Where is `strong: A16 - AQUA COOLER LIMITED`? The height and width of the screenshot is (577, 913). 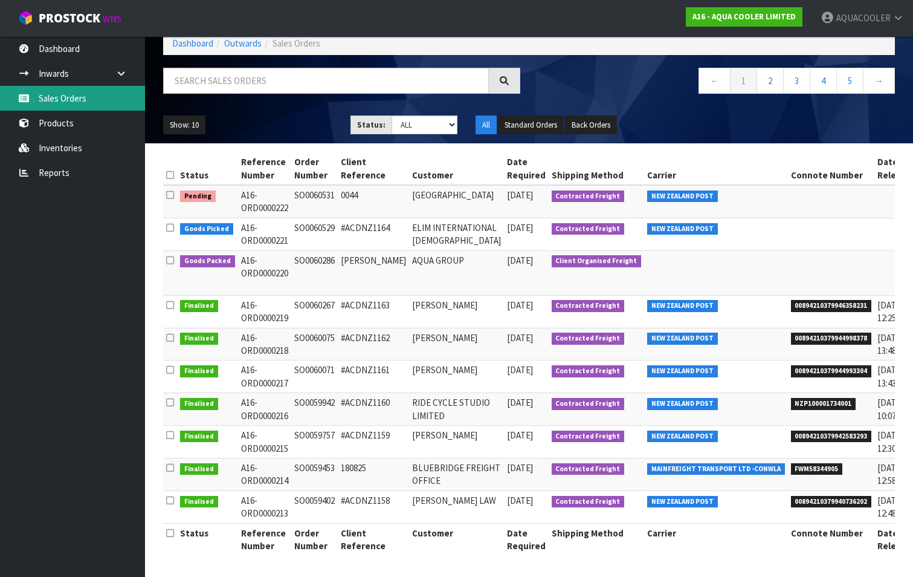 strong: A16 - AQUA COOLER LIMITED is located at coordinates (744, 16).